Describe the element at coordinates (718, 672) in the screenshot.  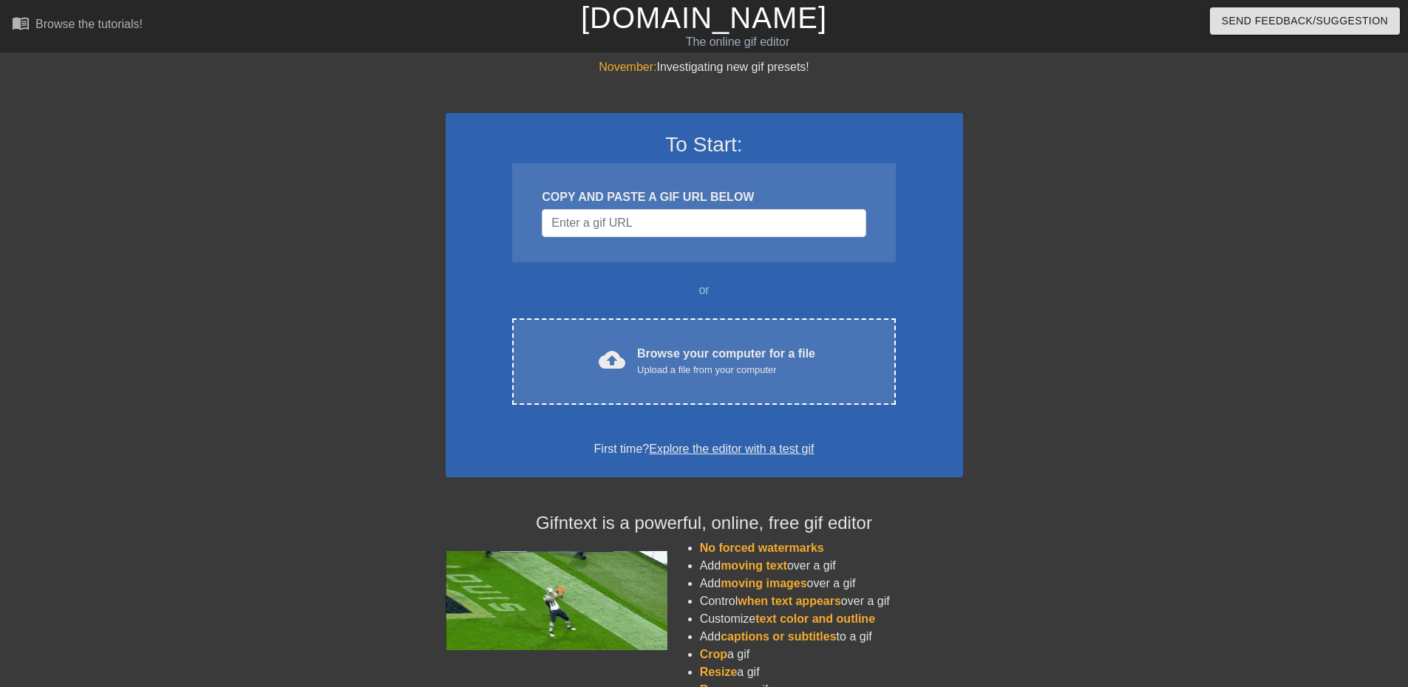
I see `span: Resize` at that location.